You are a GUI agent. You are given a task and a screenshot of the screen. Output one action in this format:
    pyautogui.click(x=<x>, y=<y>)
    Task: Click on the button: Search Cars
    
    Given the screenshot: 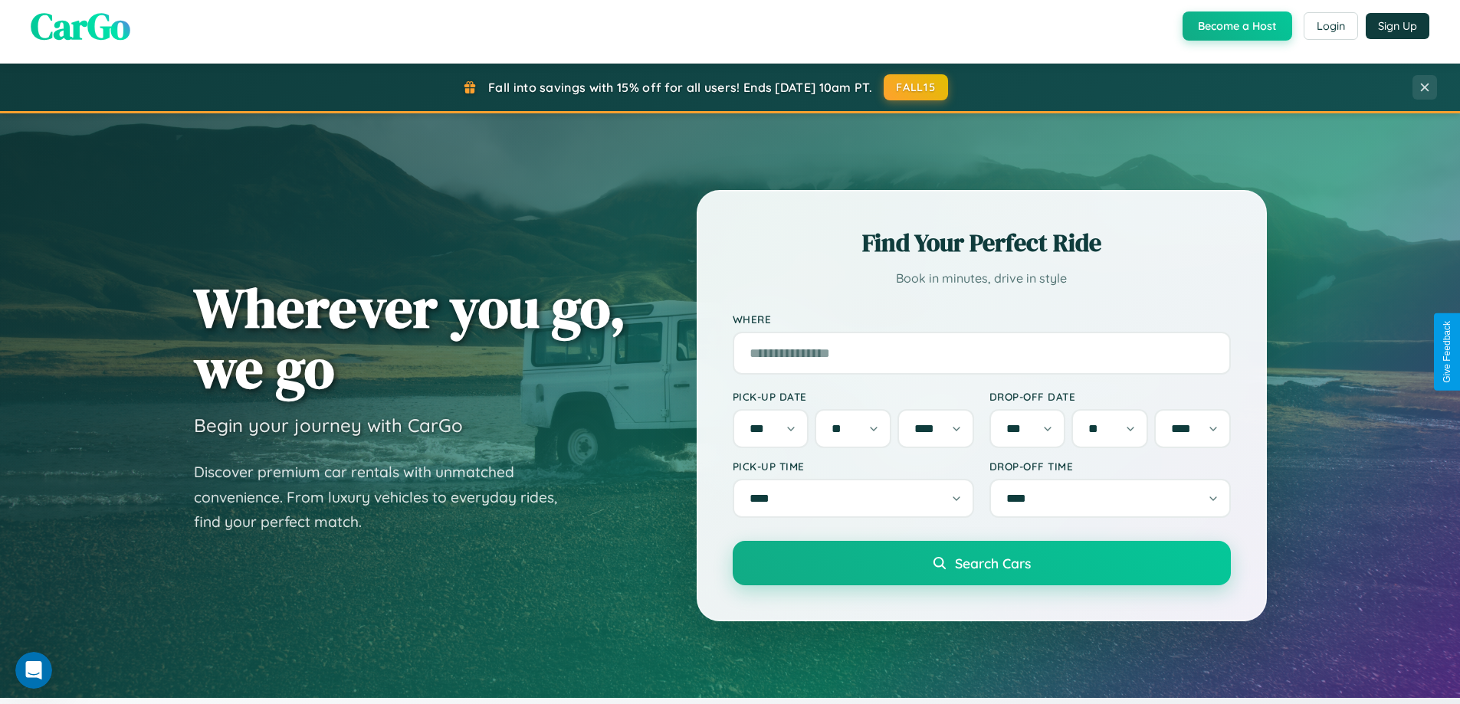 What is the action you would take?
    pyautogui.click(x=982, y=563)
    